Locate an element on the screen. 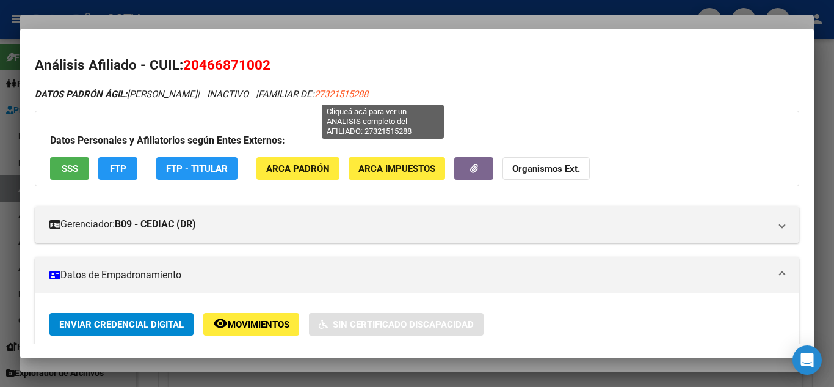 The width and height of the screenshot is (834, 387). span: 20466871002 is located at coordinates (227, 65).